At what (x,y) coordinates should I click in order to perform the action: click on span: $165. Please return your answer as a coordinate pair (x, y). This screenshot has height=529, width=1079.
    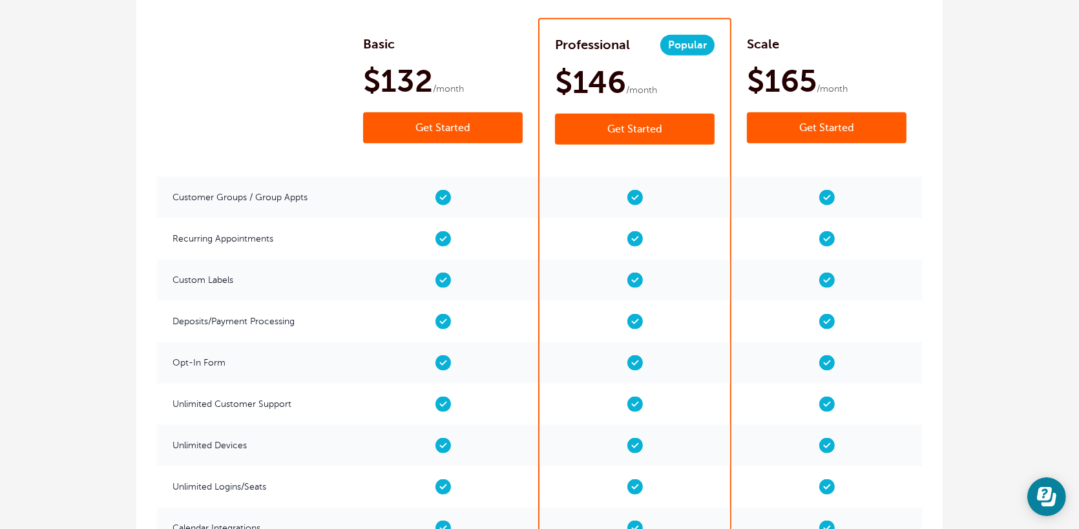
    Looking at the image, I should click on (782, 81).